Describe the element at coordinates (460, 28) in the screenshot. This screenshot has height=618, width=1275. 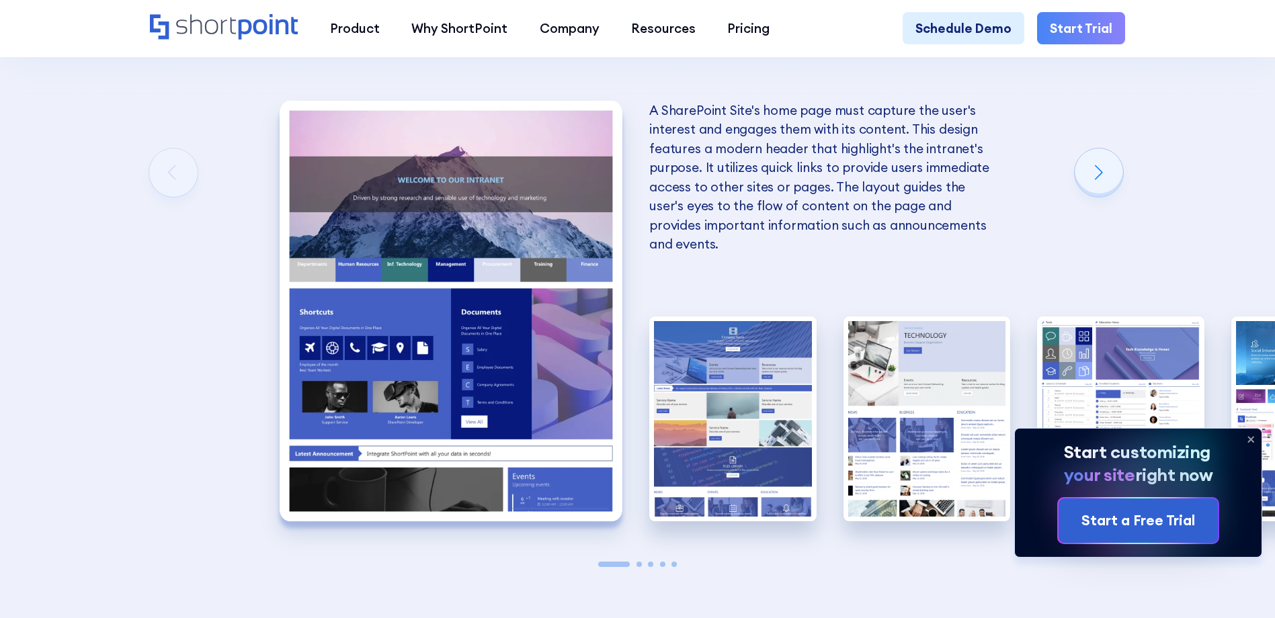
I see `a: Why ShortPoint` at that location.